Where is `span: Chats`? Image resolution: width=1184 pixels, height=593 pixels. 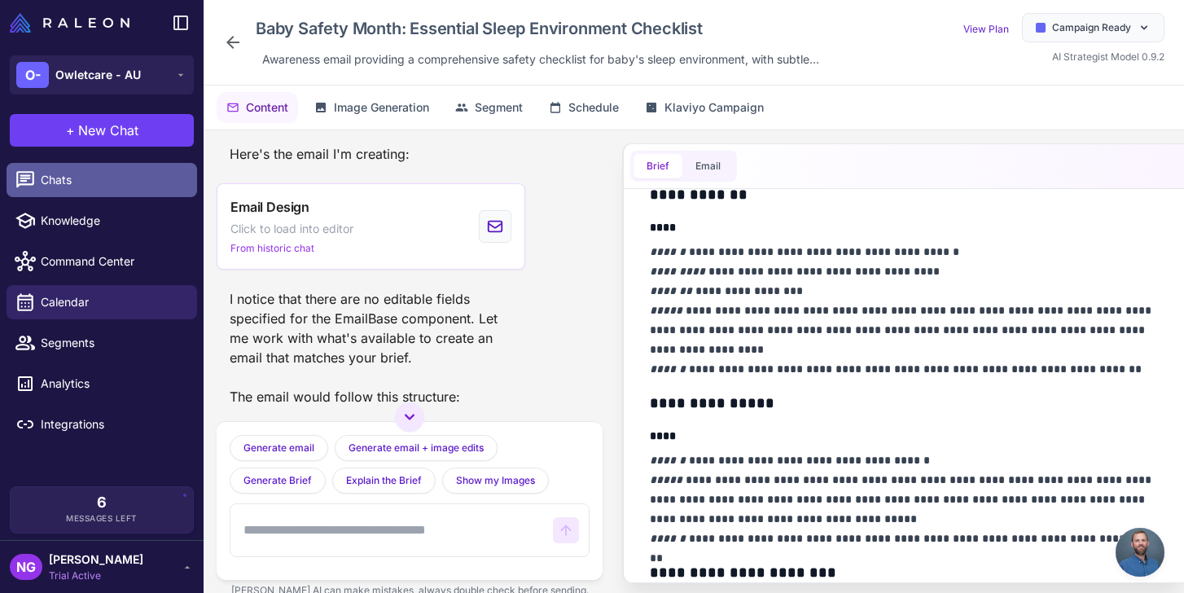
span: Chats is located at coordinates (112, 180).